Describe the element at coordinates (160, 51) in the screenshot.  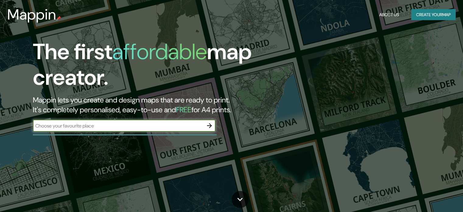
I see `h1: affordable` at that location.